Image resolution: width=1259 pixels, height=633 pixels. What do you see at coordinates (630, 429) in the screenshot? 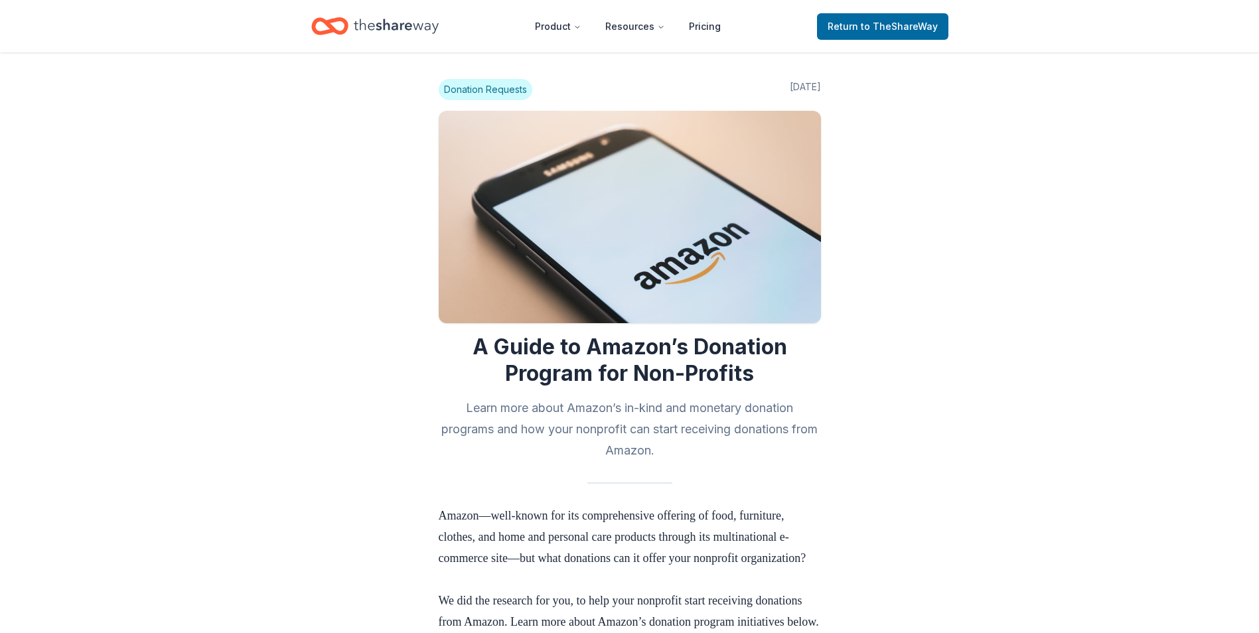
I see `h2: Learn more about Amazon’s in-kind and monetary donation programs and how your nonprofit can start...` at bounding box center [630, 429].